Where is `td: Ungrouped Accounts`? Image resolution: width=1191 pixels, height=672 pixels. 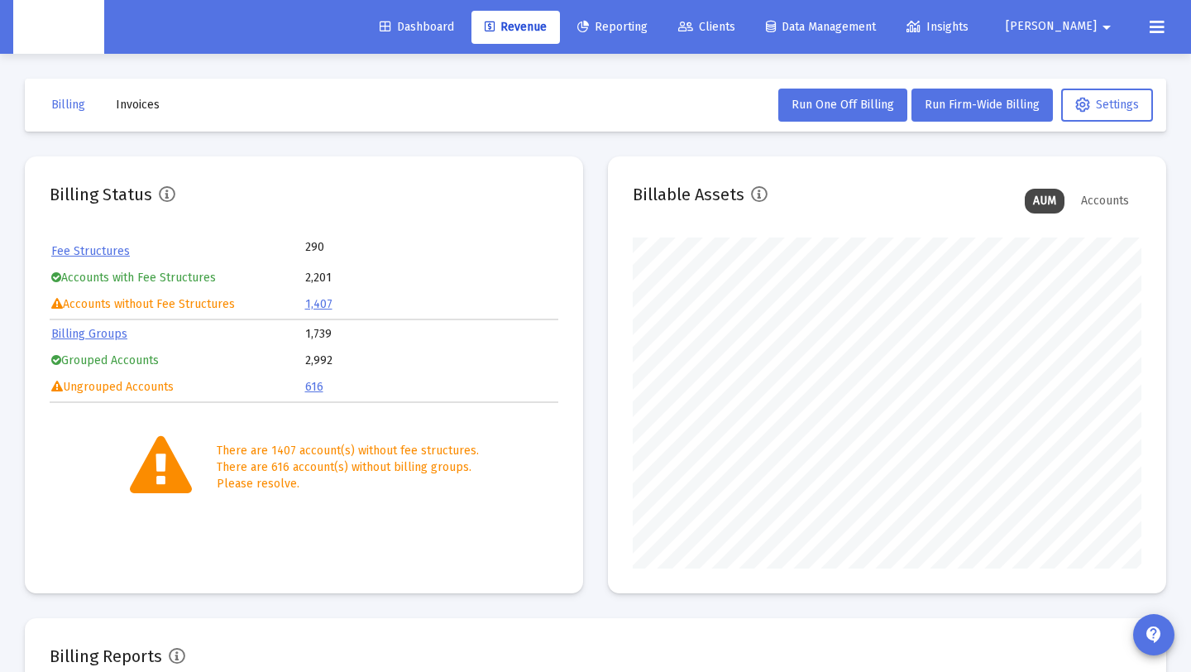 td: Ungrouped Accounts is located at coordinates (177, 387).